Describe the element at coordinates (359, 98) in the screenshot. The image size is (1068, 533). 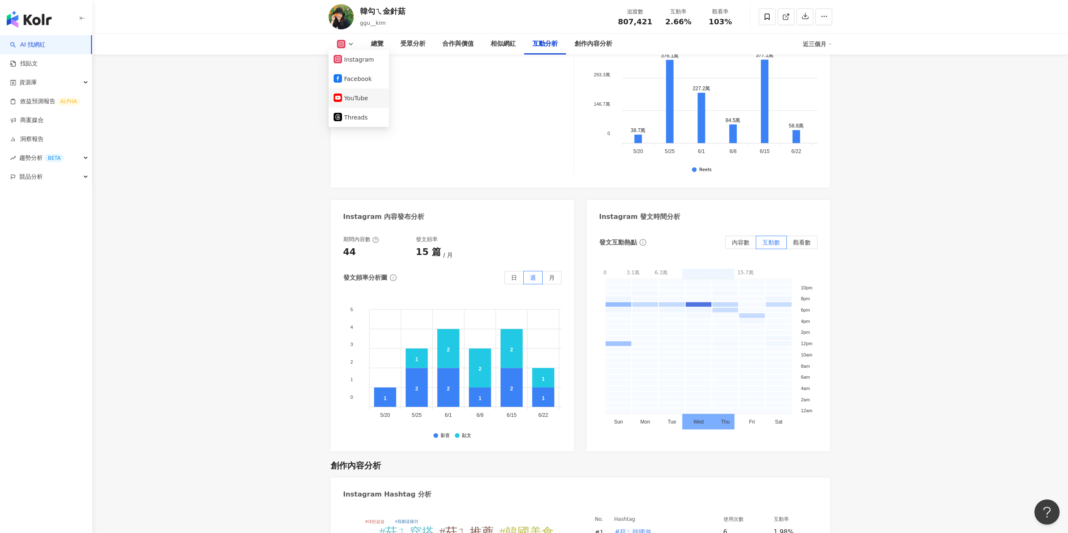
I see `button: YouTube` at that location.